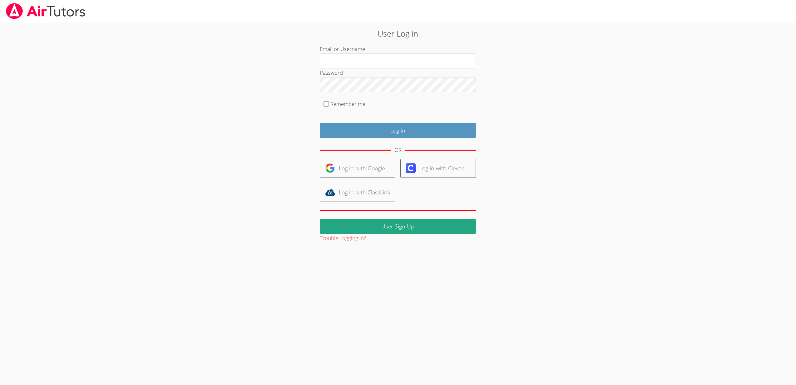  Describe the element at coordinates (46, 11) in the screenshot. I see `img: airtutors_banner-c4298cdbf04f3fff15de1276eac7730deb9818008684d7c2e4769d2f7ddbe033.png` at that location.